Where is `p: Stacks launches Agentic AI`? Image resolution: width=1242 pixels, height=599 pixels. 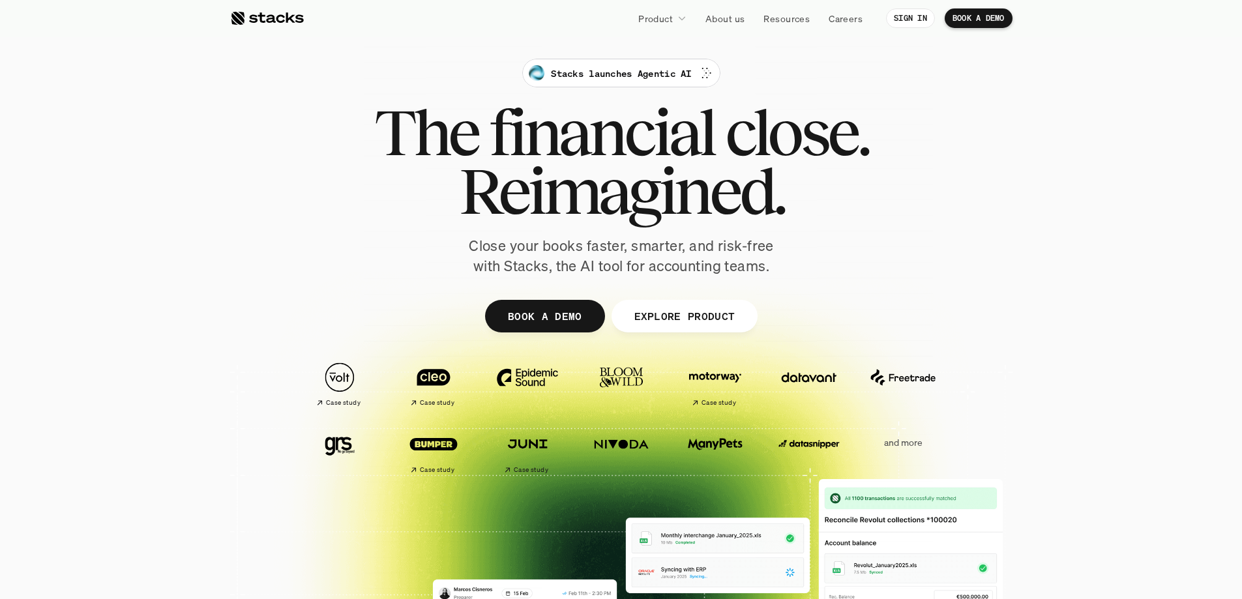 p: Stacks launches Agentic AI is located at coordinates (621, 73).